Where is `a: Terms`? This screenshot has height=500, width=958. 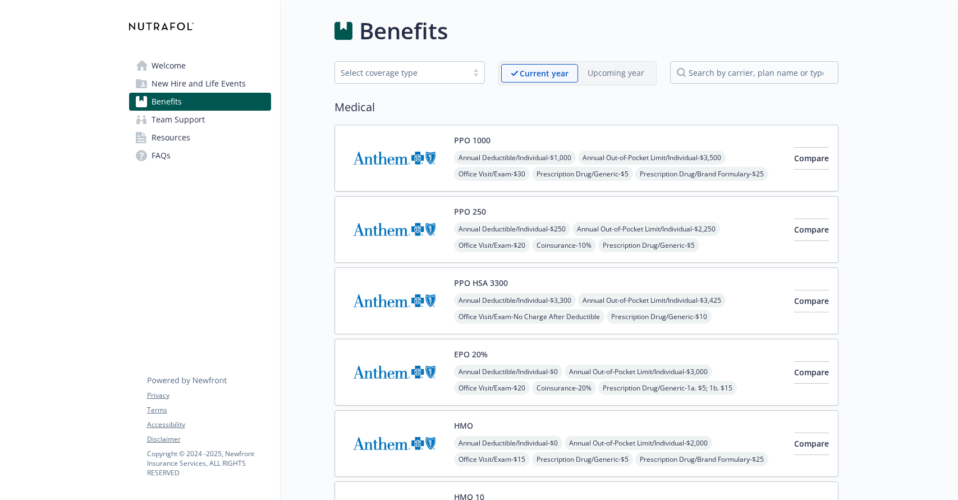
a: Terms is located at coordinates (209, 410).